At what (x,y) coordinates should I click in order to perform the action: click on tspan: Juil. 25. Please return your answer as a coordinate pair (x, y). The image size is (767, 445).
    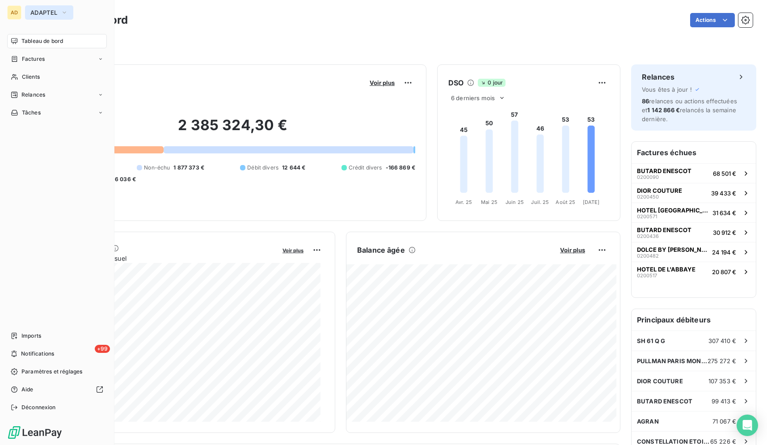
    Looking at the image, I should click on (540, 202).